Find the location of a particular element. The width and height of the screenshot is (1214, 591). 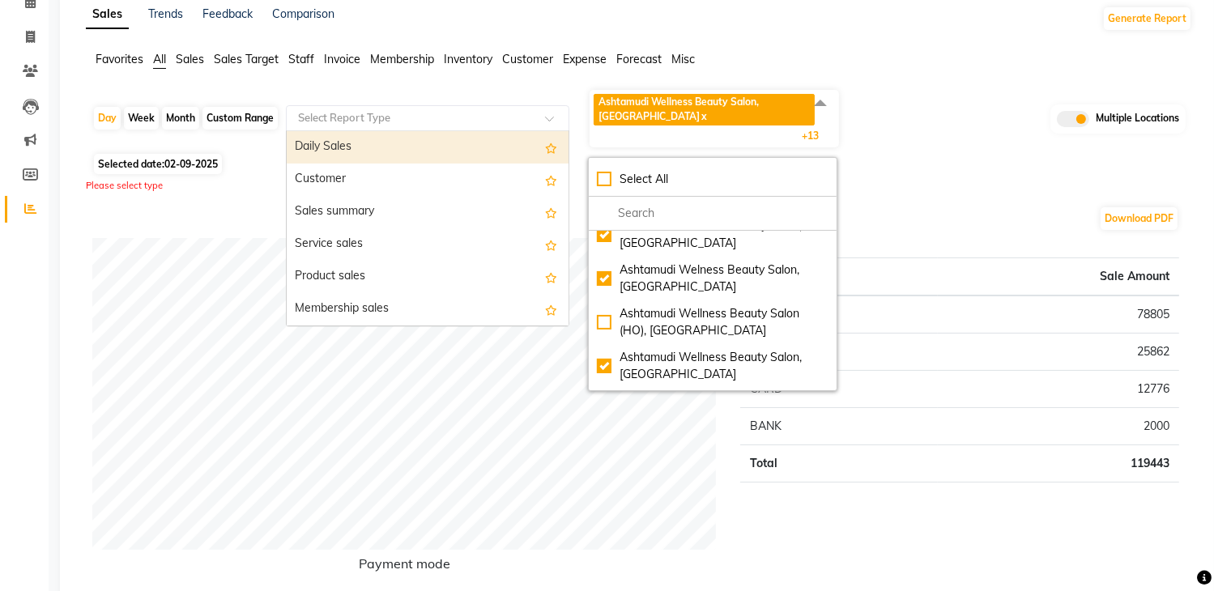

div: Daily Sales is located at coordinates (428, 147).